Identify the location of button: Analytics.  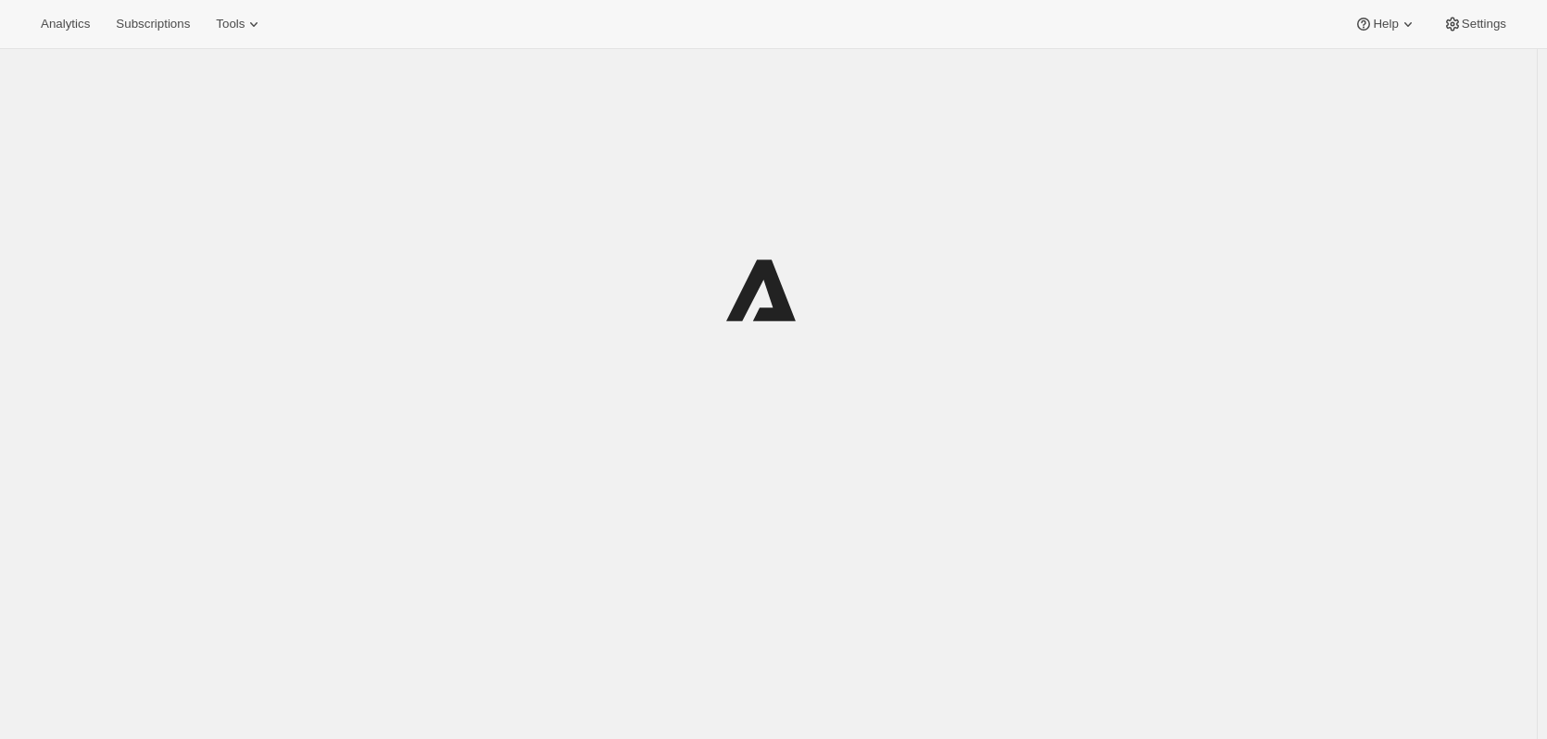
(65, 24).